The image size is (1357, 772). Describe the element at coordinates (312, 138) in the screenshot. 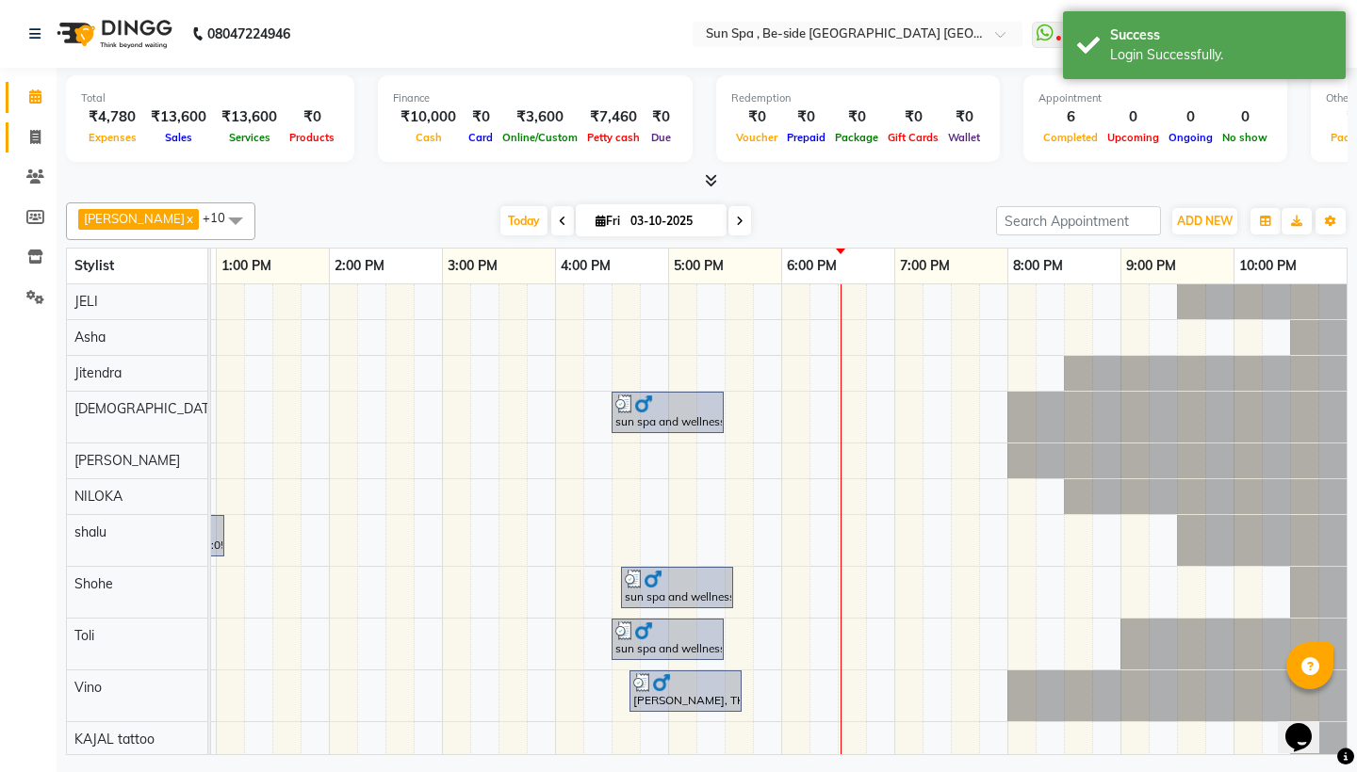

I see `span: Products` at that location.